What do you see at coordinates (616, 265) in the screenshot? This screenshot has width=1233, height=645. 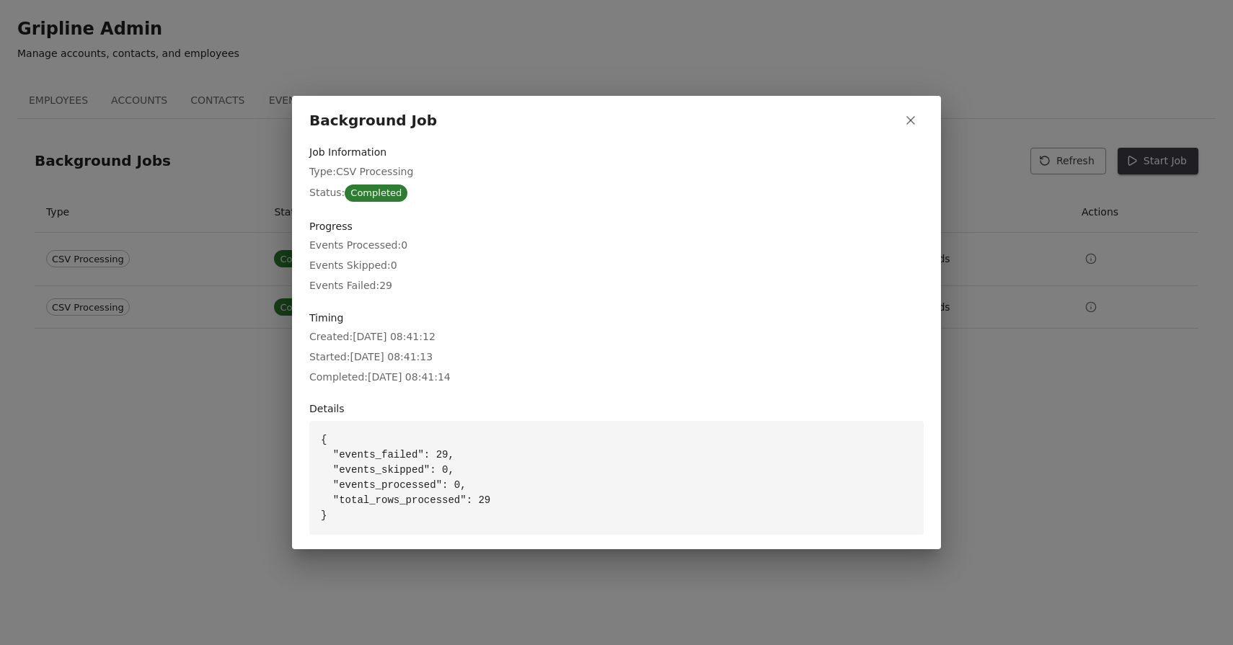 I see `p: Events Skipped: 0` at bounding box center [616, 265].